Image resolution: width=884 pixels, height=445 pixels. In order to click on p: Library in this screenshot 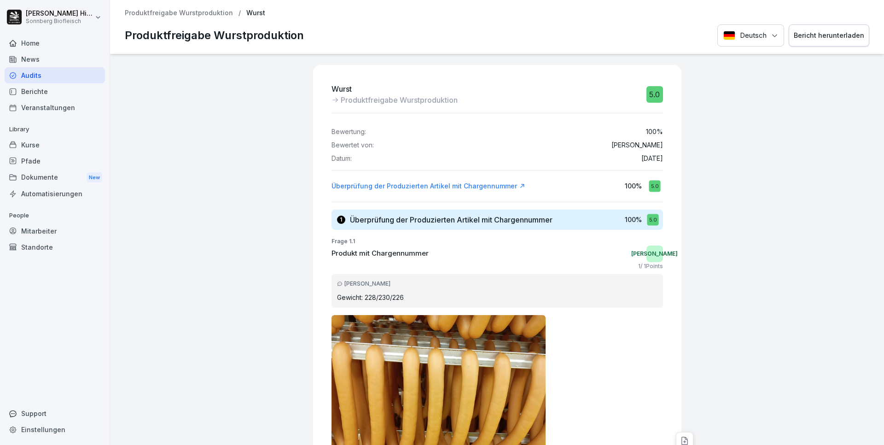, I will do `click(55, 129)`.